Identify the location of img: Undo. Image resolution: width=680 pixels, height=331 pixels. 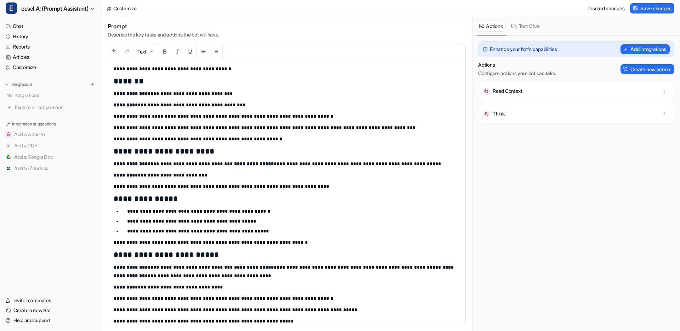
(114, 51).